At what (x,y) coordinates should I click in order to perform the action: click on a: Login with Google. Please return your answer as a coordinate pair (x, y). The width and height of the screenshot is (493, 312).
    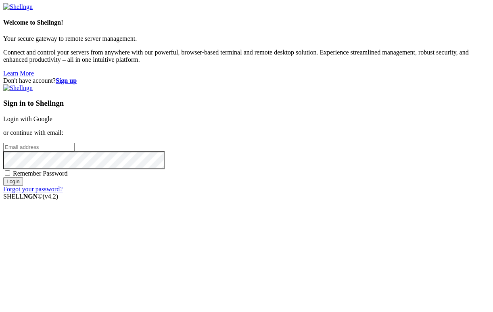
    Looking at the image, I should click on (28, 119).